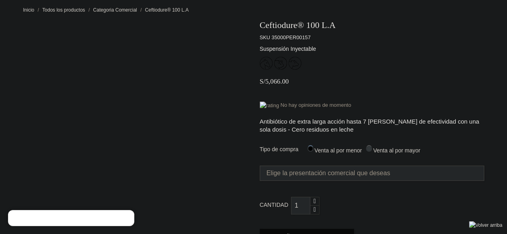  I want to click on label: Cantidad, so click(274, 205).